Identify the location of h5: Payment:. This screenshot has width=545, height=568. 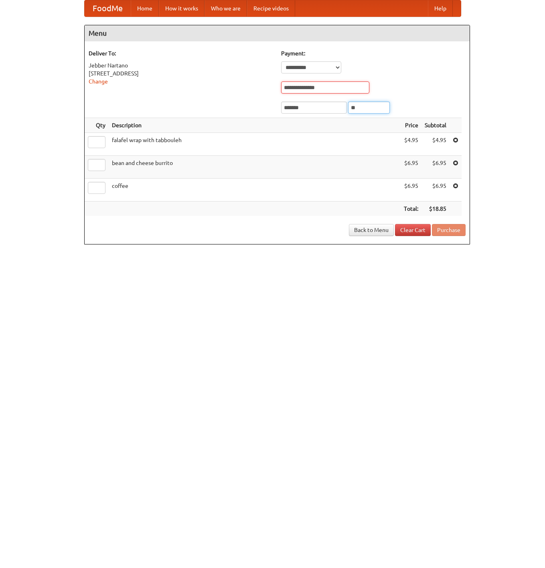
(374, 53).